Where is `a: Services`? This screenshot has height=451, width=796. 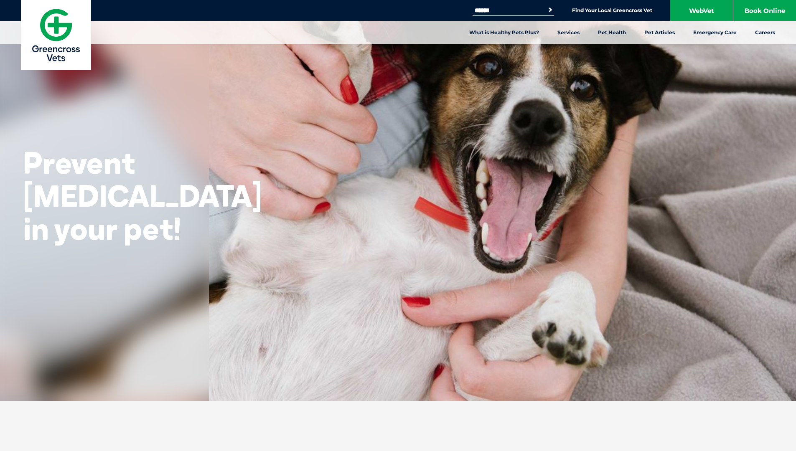
a: Services is located at coordinates (568, 33).